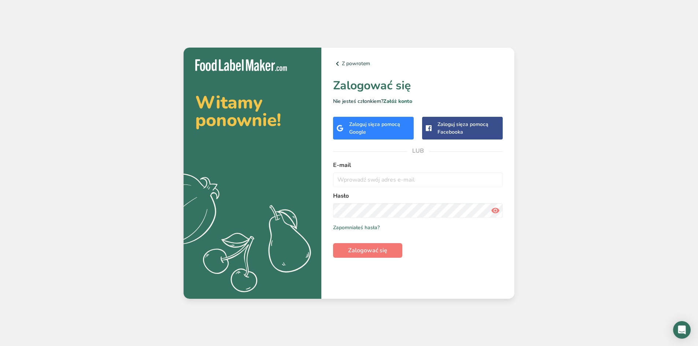  I want to click on font: Witamy ponownie!, so click(238, 111).